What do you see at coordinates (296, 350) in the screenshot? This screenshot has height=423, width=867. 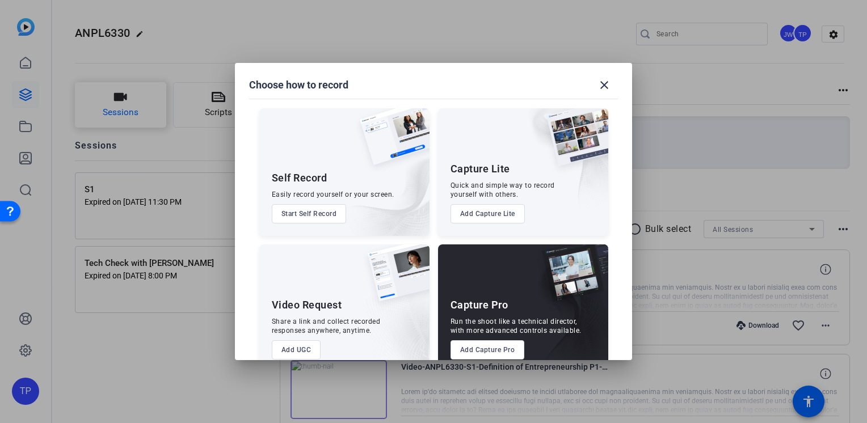 I see `button: Add UGC` at bounding box center [296, 350].